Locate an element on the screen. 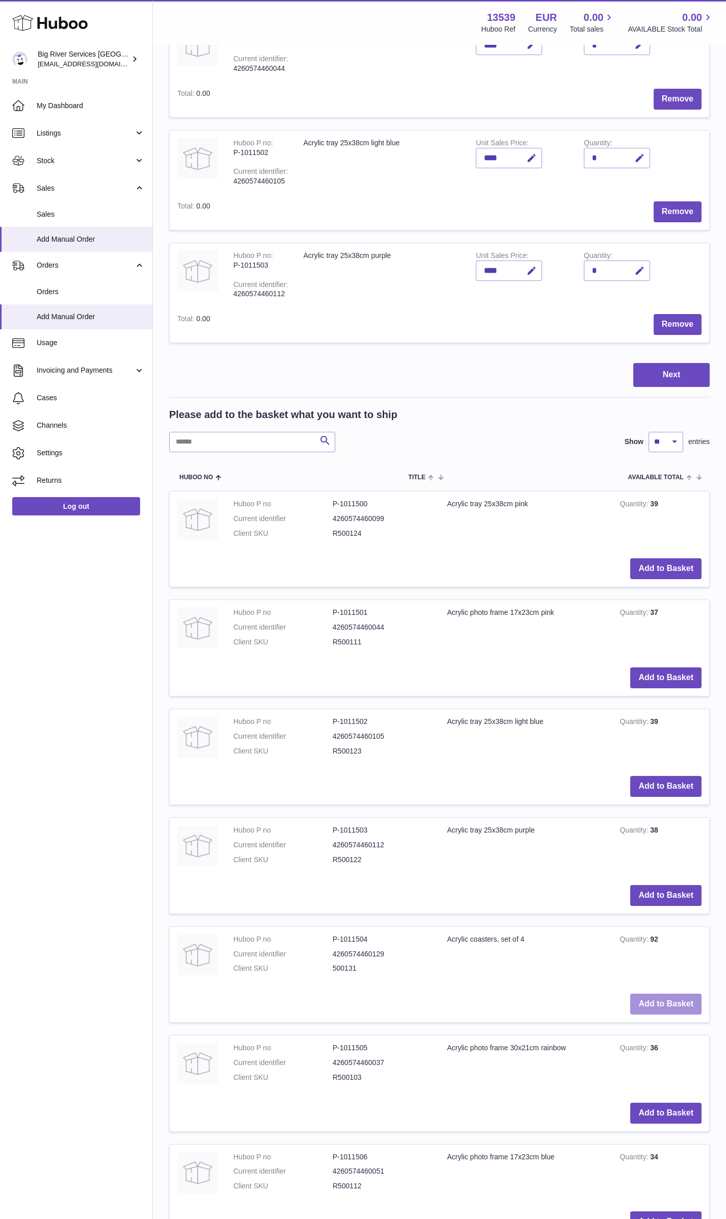  img: Acrylic photo frame 17x23cm blue is located at coordinates (198, 1172).